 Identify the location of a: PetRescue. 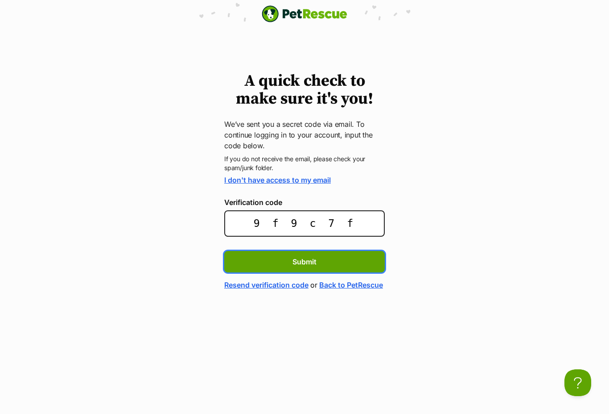
(305, 14).